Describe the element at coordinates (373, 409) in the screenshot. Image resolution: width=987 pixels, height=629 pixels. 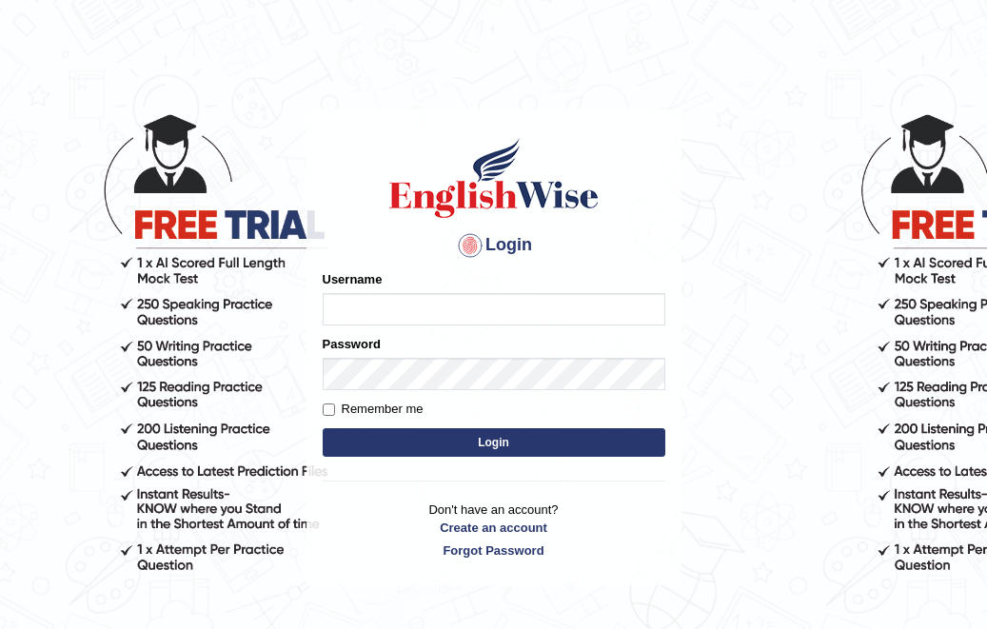
I see `label: Remember me` at that location.